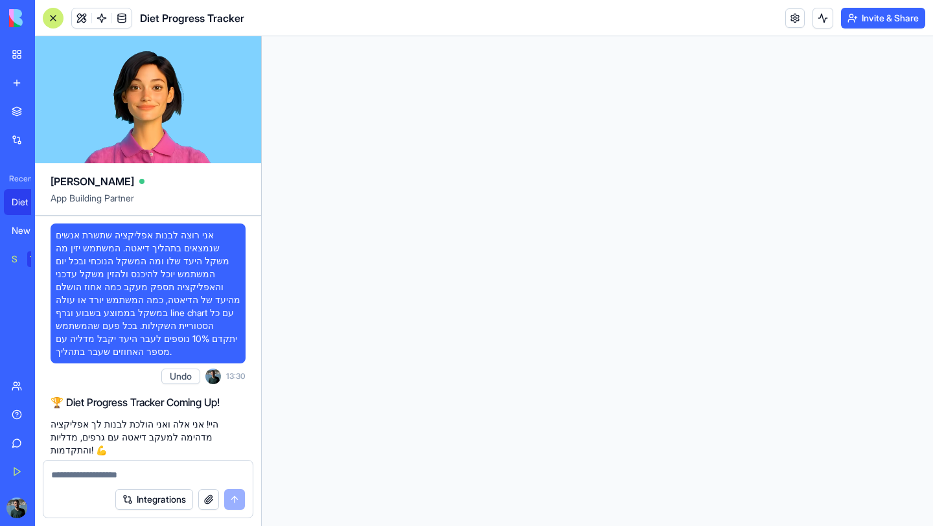 The image size is (933, 526). Describe the element at coordinates (148, 437) in the screenshot. I see `p: היי! אני אלה ואני הולכת לבנות לך אפליקציה מדהימה למעקב דיאטה עם גרפים, מדליות והתקדמות! 💪` at that location.